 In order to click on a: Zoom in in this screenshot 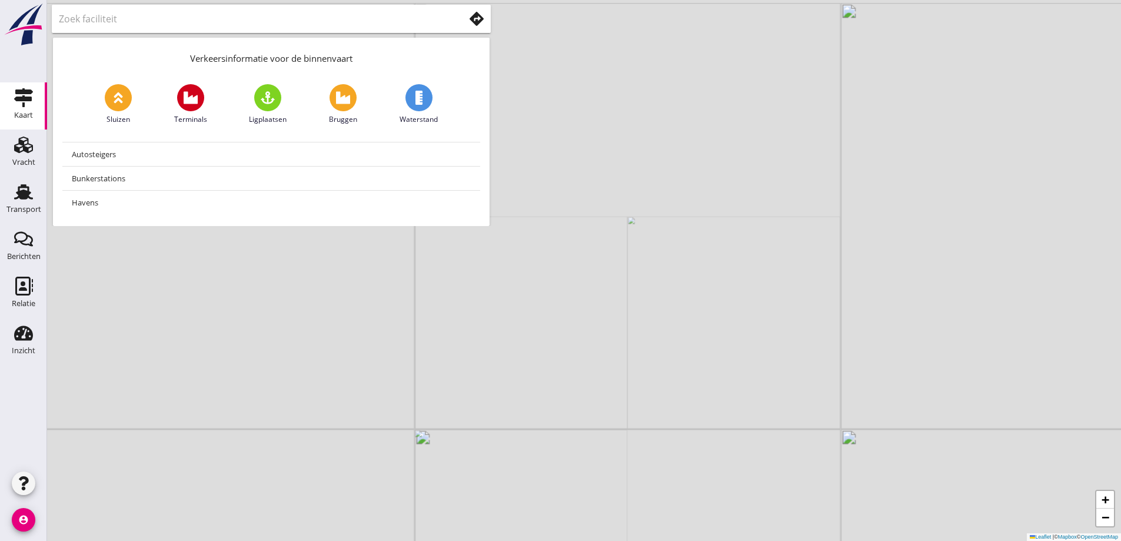, I will do `click(1106, 500)`.